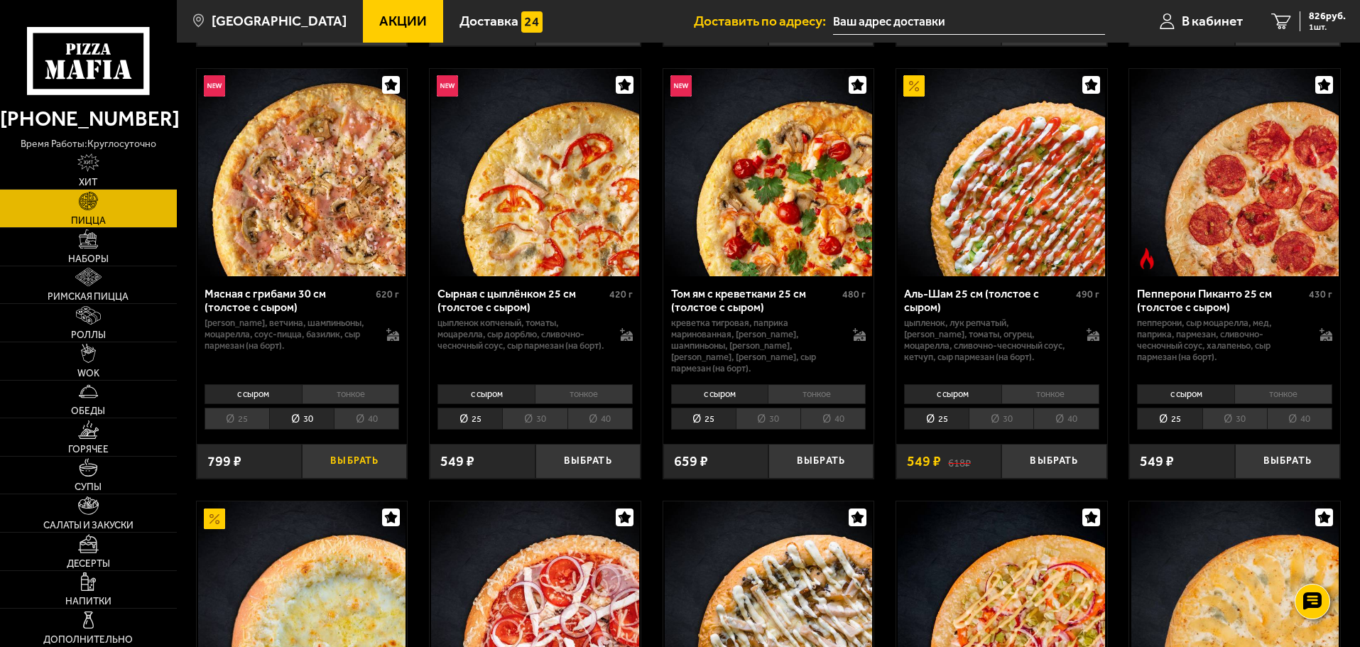 The image size is (1360, 647). What do you see at coordinates (88, 259) in the screenshot?
I see `span: Наборы` at bounding box center [88, 259].